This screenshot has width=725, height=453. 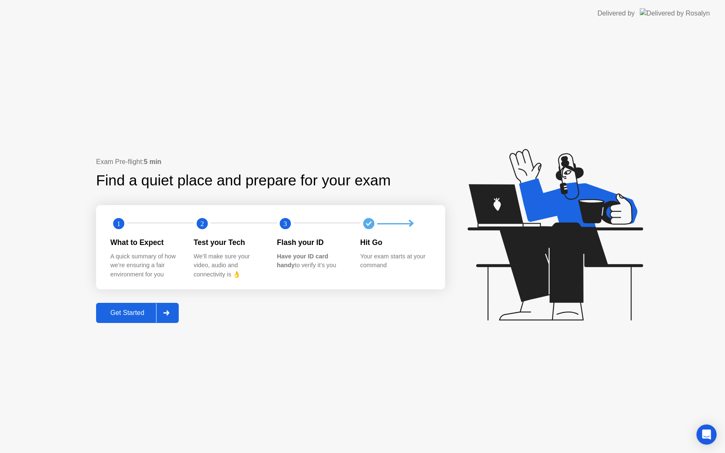 I want to click on text: 3, so click(x=285, y=224).